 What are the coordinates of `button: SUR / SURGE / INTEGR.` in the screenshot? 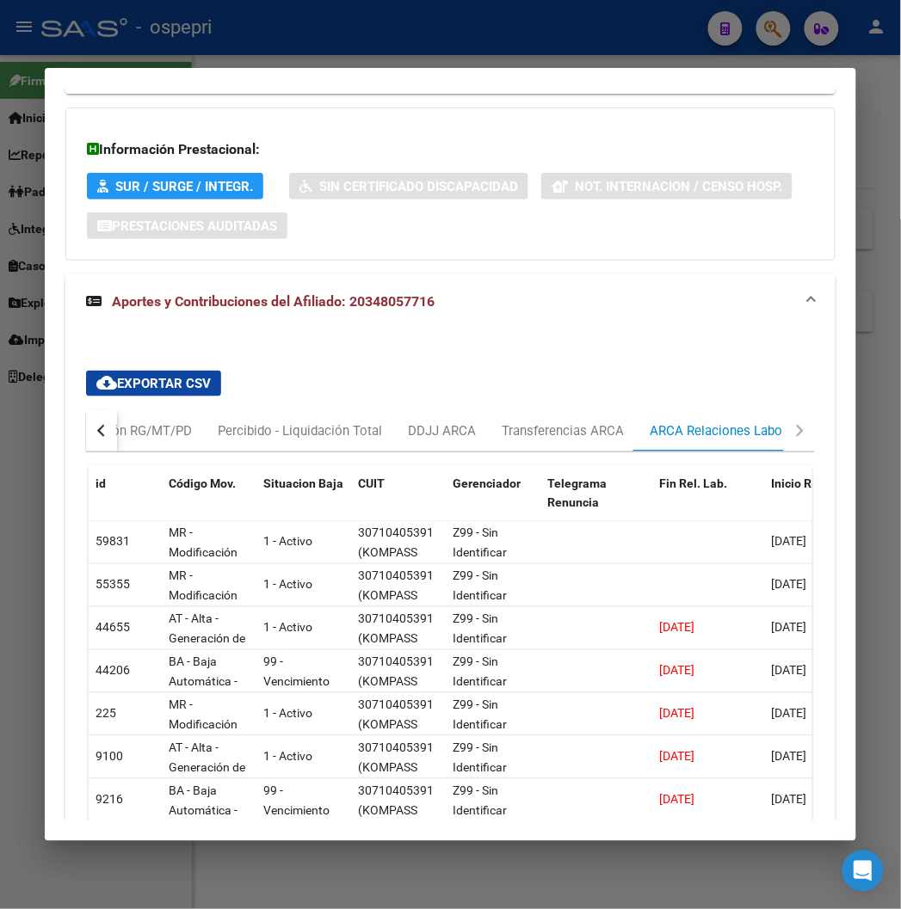 It's located at (175, 186).